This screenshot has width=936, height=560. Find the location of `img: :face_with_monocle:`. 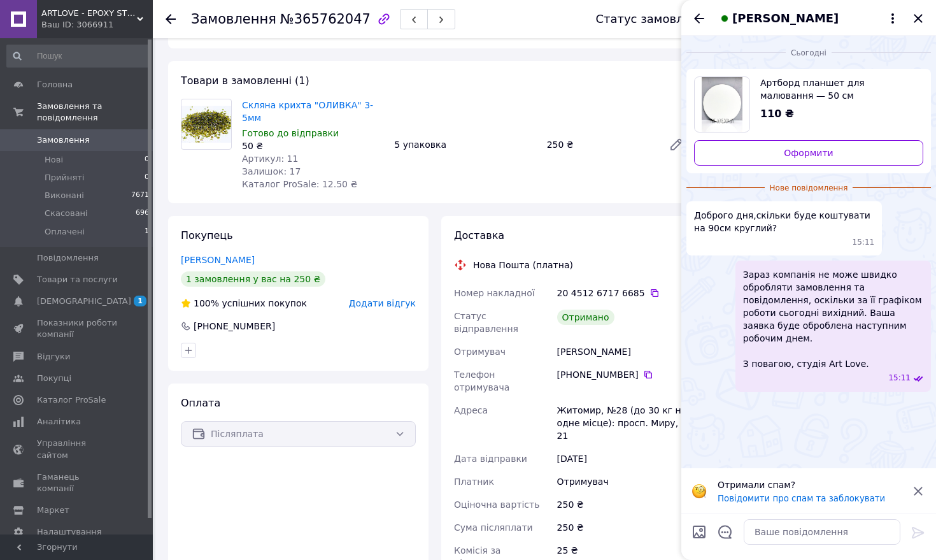

img: :face_with_monocle: is located at coordinates (699, 491).